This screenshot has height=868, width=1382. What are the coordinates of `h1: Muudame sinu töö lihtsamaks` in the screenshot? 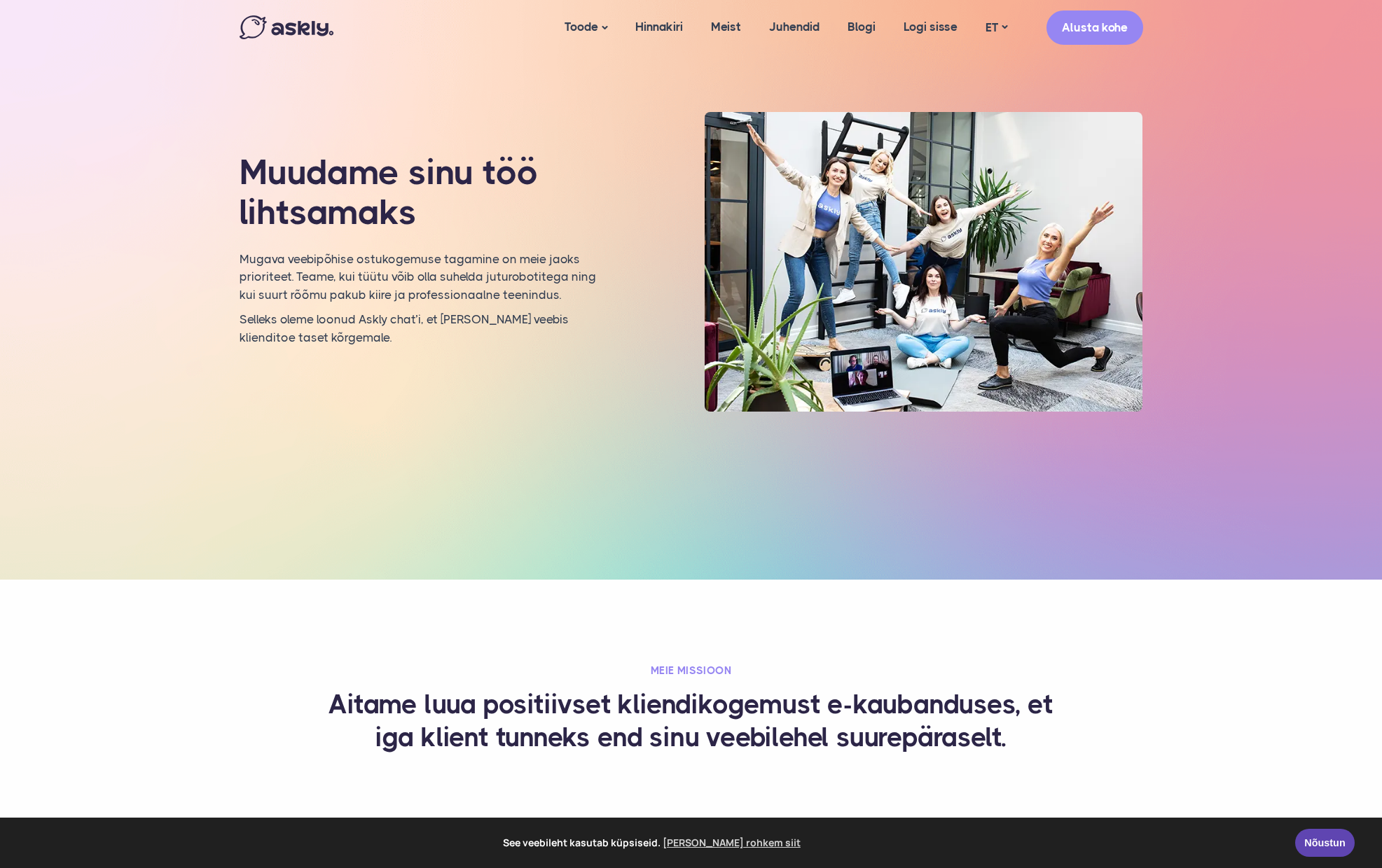 It's located at (420, 192).